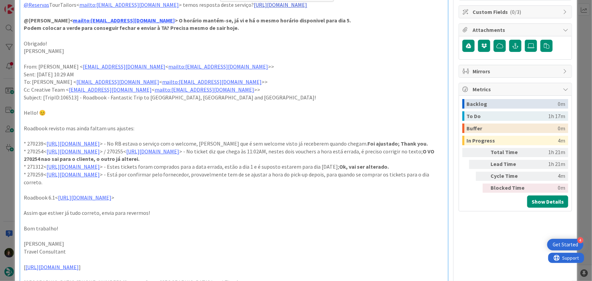 The image size is (592, 281). What do you see at coordinates (512, 104) in the screenshot?
I see `div: Backlog` at bounding box center [512, 104].